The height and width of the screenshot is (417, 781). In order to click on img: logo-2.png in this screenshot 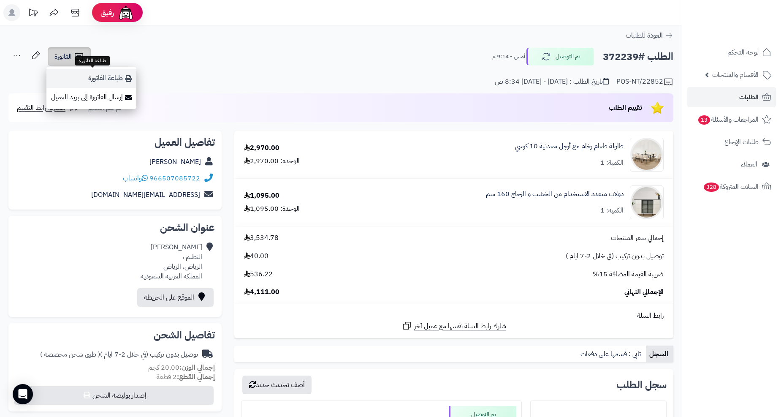, I will do `click(748, 30)`.